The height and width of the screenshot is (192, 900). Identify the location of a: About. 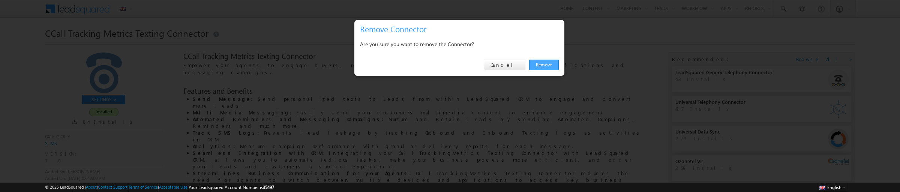
(91, 187).